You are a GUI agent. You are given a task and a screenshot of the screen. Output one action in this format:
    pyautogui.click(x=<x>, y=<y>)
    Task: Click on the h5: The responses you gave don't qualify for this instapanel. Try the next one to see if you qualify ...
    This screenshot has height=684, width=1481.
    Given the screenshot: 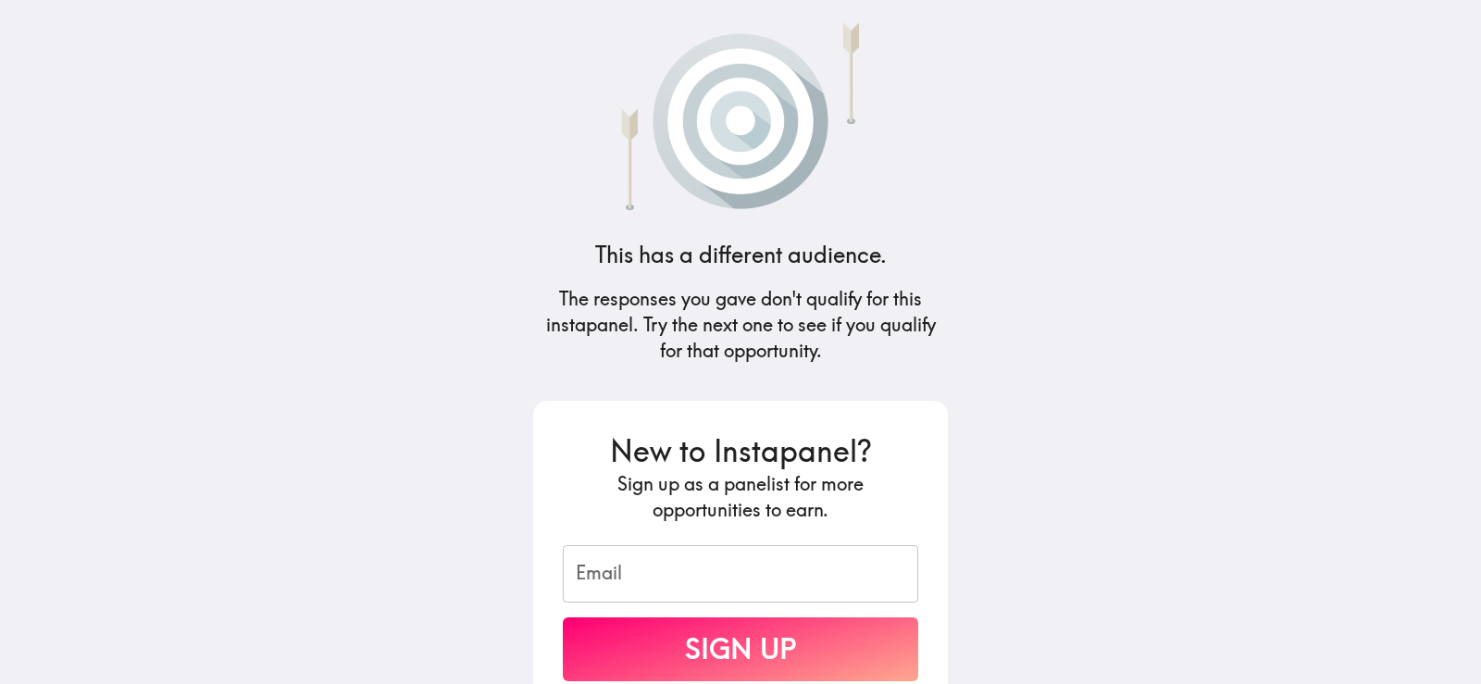 What is the action you would take?
    pyautogui.click(x=741, y=325)
    